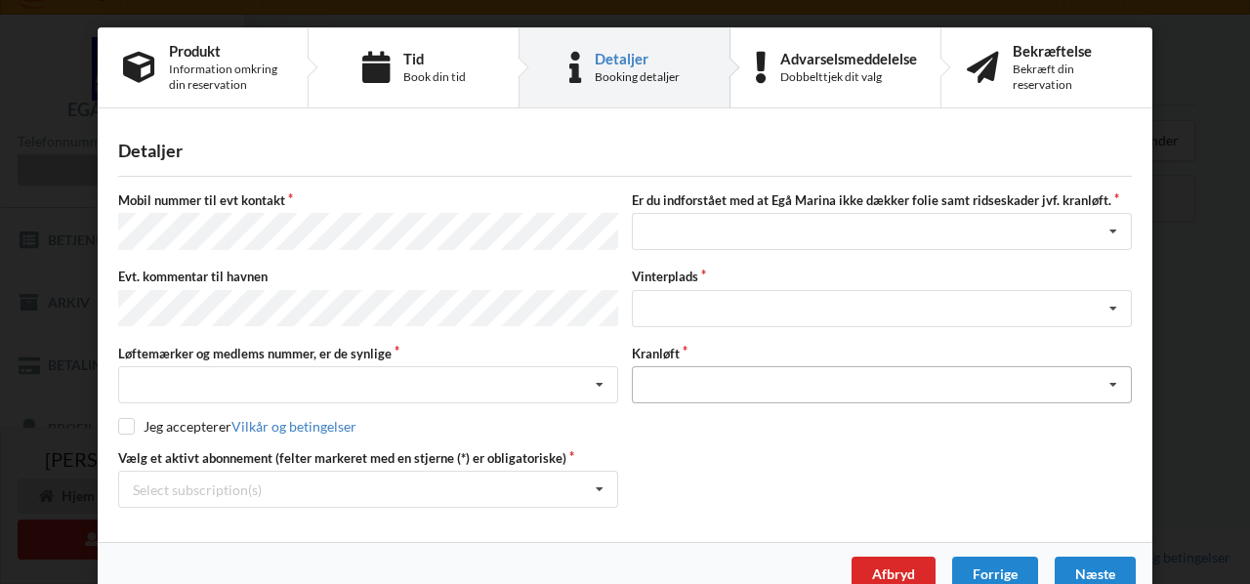  I want to click on label: Løftemærker og medlems nummer, er de synlige, so click(368, 354).